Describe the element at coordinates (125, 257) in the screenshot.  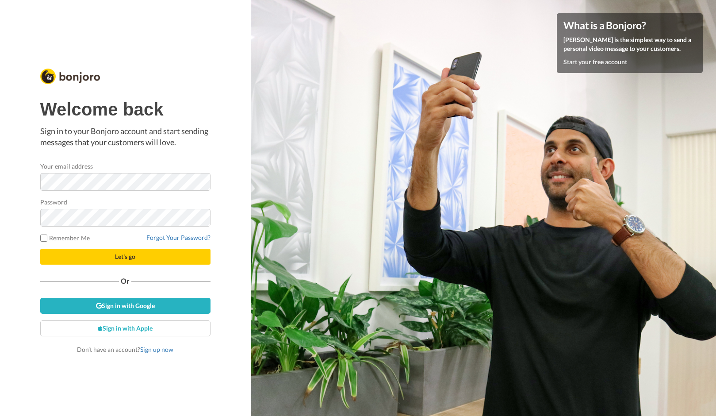
I see `button: Let's go` at that location.